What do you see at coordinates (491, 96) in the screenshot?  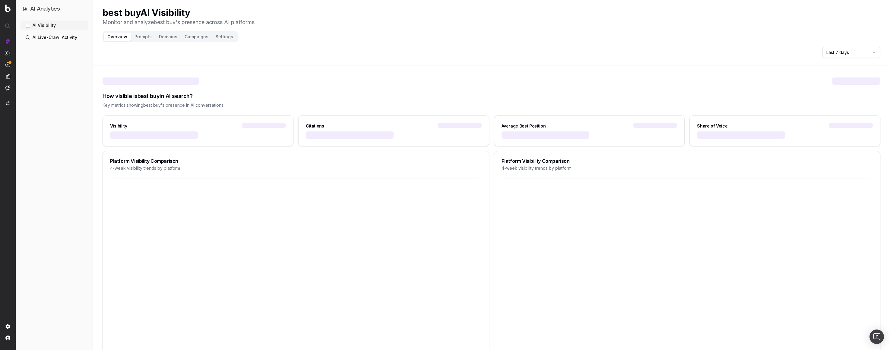 I see `div: How visible is best buy in AI search?` at bounding box center [491, 96].